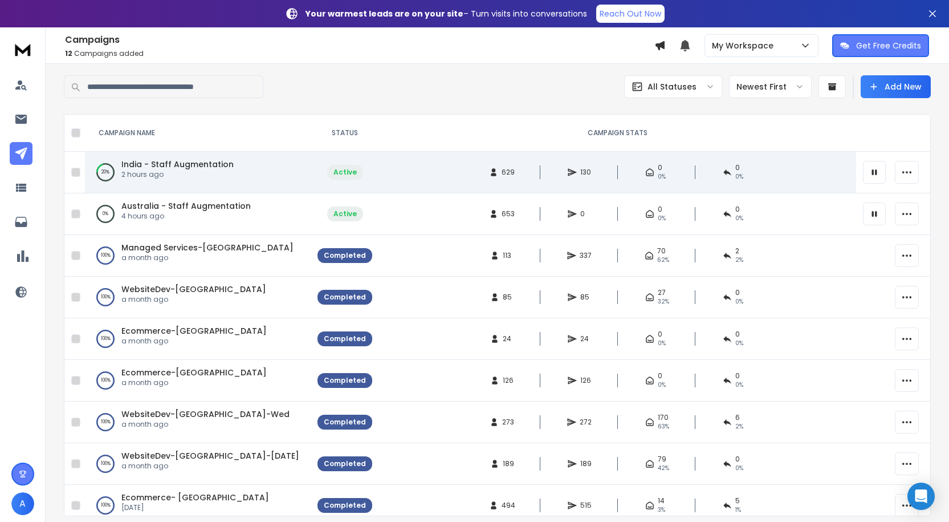 This screenshot has height=522, width=949. Describe the element at coordinates (198, 214) in the screenshot. I see `td: 0%Australia - Staff Augmentation4 hours ago` at that location.